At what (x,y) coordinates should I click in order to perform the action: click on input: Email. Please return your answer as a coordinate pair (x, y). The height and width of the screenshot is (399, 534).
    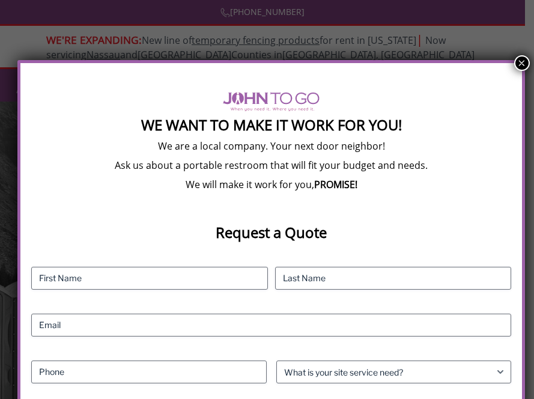
    Looking at the image, I should click on (271, 325).